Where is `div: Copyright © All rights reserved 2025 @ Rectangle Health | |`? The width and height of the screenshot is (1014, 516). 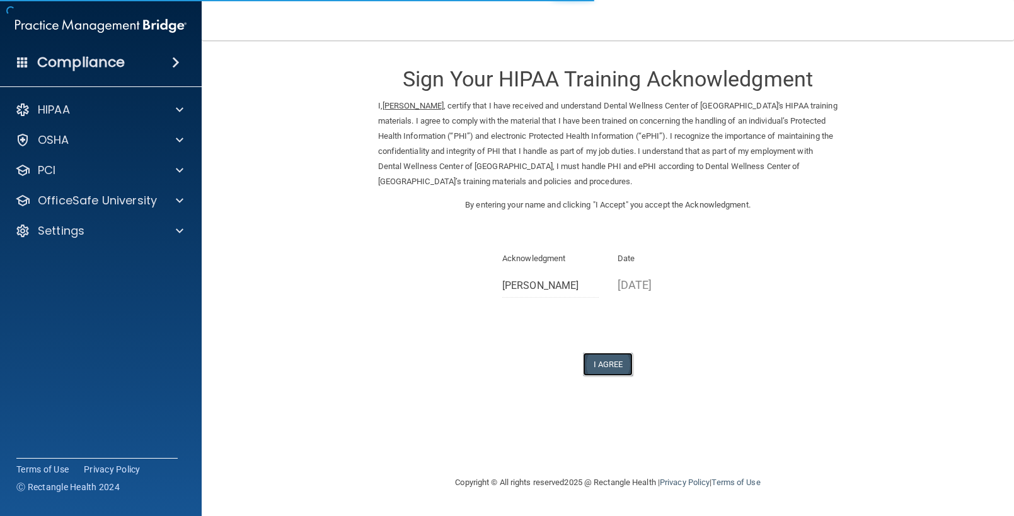 div: Copyright © All rights reserved 2025 @ Rectangle Health | | is located at coordinates (608, 482).